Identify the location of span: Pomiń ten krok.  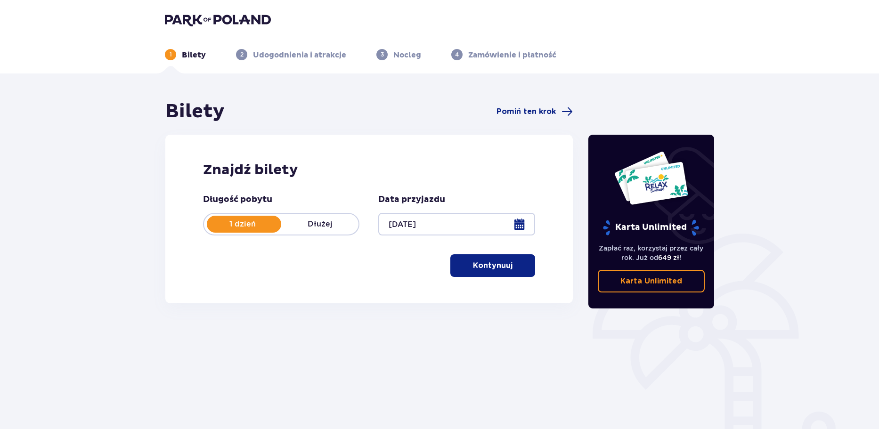
(526, 112).